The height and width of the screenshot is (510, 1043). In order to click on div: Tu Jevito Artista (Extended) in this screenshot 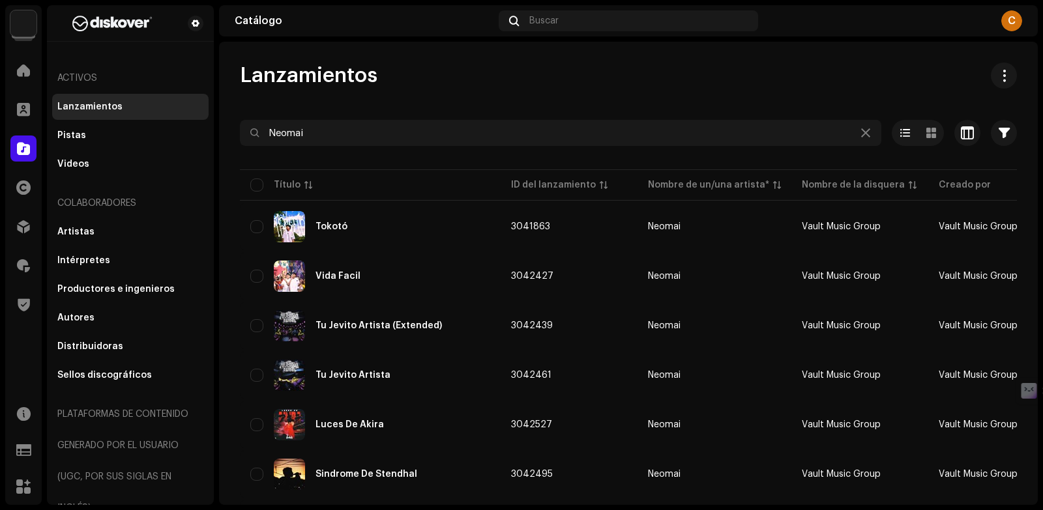, I will do `click(379, 326)`.